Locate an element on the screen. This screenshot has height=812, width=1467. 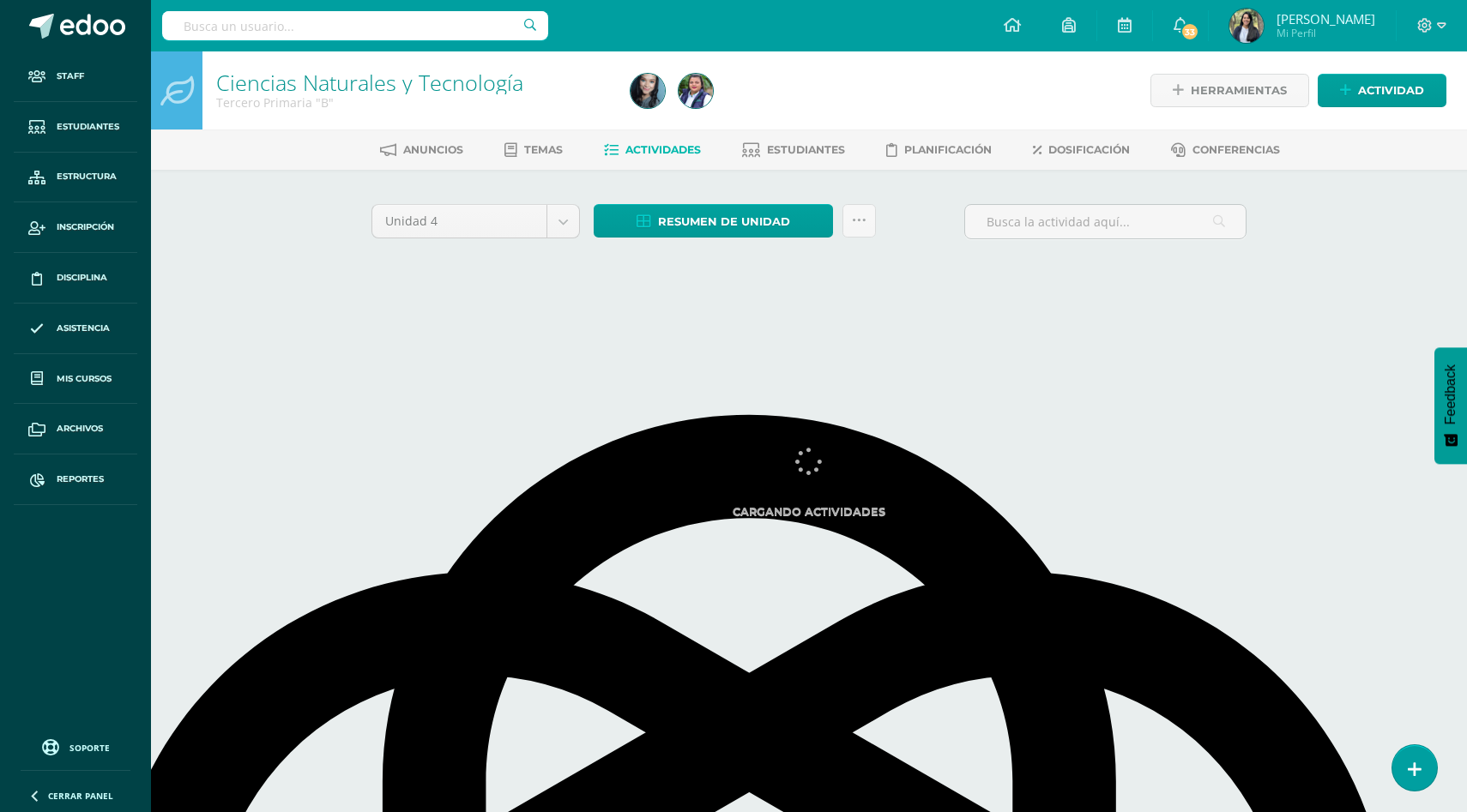
span: Inscripción is located at coordinates (85, 227).